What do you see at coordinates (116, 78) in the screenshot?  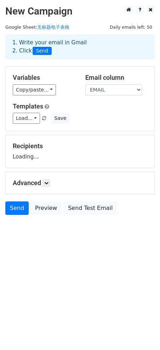 I see `h5: Email column` at bounding box center [116, 78].